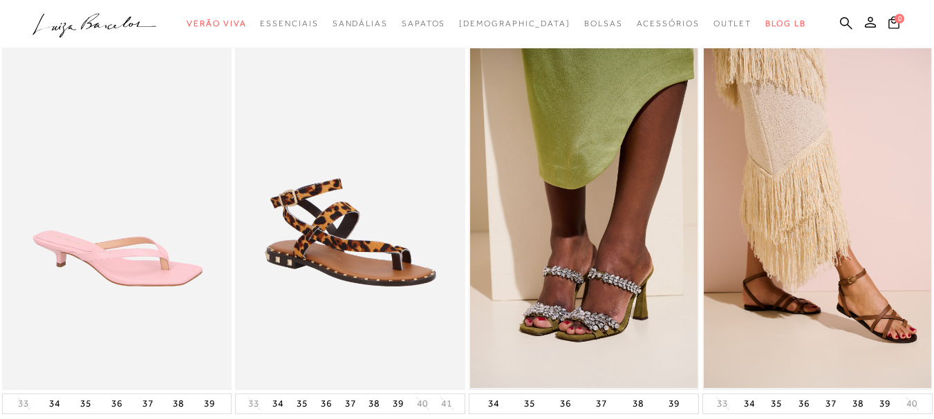 This screenshot has height=419, width=934. I want to click on button: 0, so click(893, 24).